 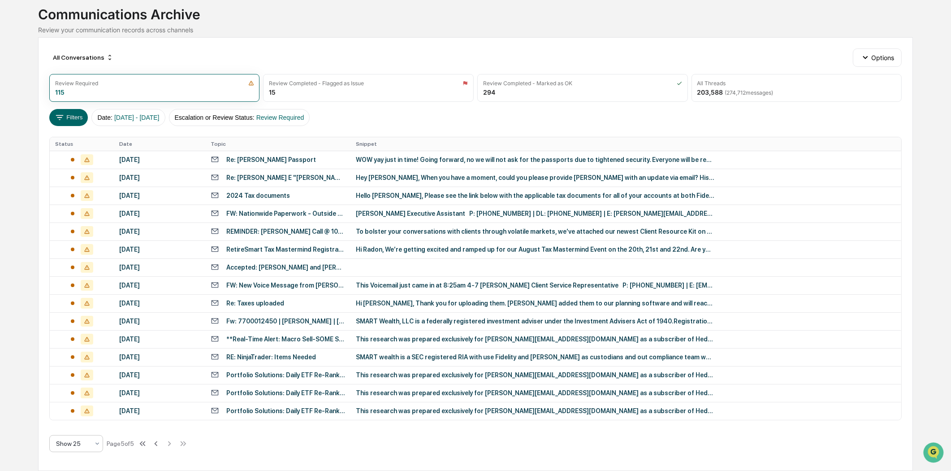 I want to click on div: 203,588, so click(x=736, y=92).